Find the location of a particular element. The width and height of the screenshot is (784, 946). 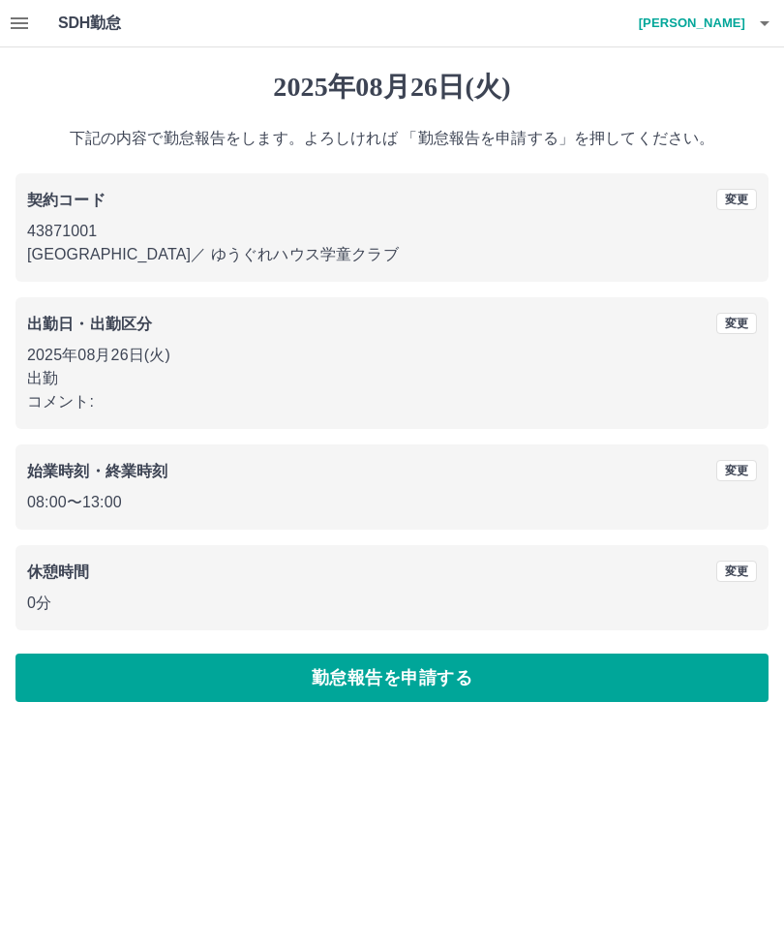

button: 勤怠報告を申請する is located at coordinates (392, 677).